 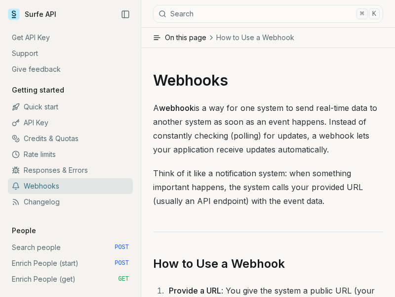 I want to click on a: Enrich People (get) GET, so click(x=70, y=279).